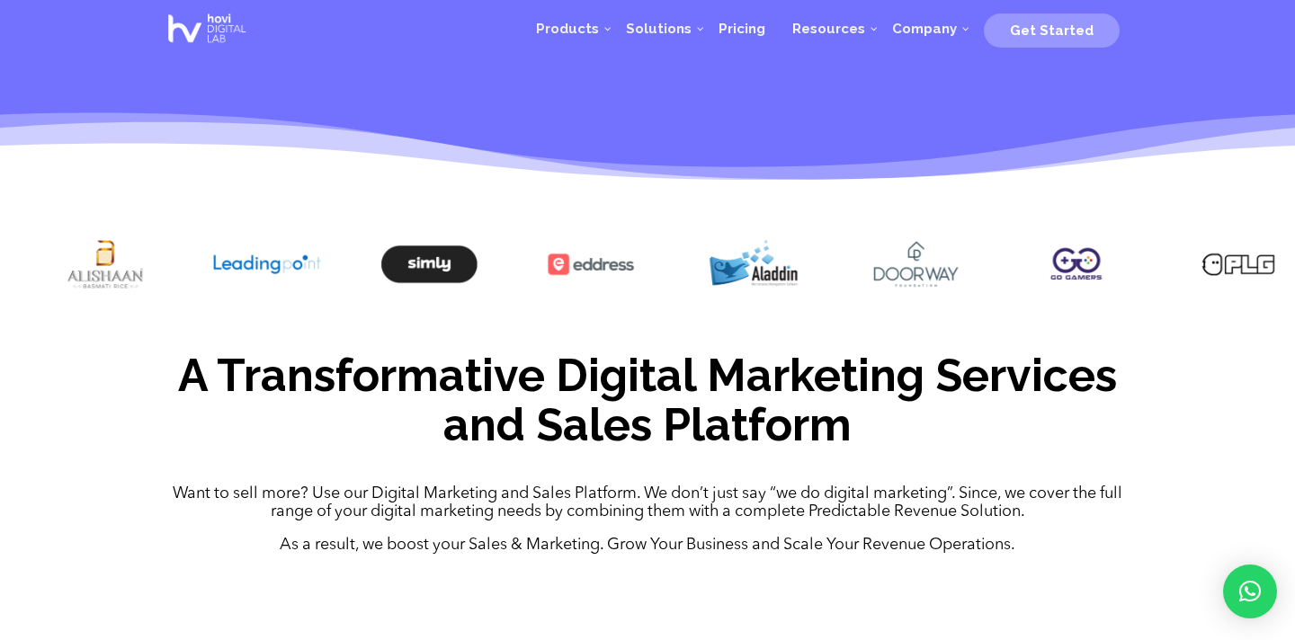  Describe the element at coordinates (658, 29) in the screenshot. I see `span: Solutions` at that location.